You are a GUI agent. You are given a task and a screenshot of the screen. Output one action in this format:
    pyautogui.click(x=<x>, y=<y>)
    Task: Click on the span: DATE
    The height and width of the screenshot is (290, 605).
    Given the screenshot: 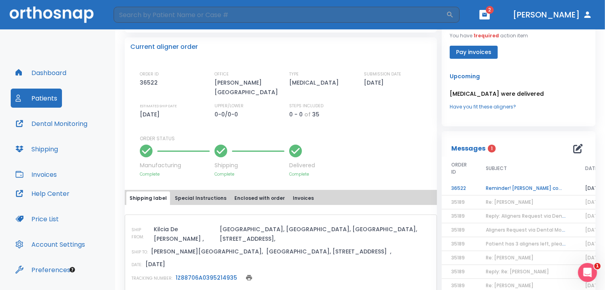 What is the action you would take?
    pyautogui.click(x=591, y=168)
    